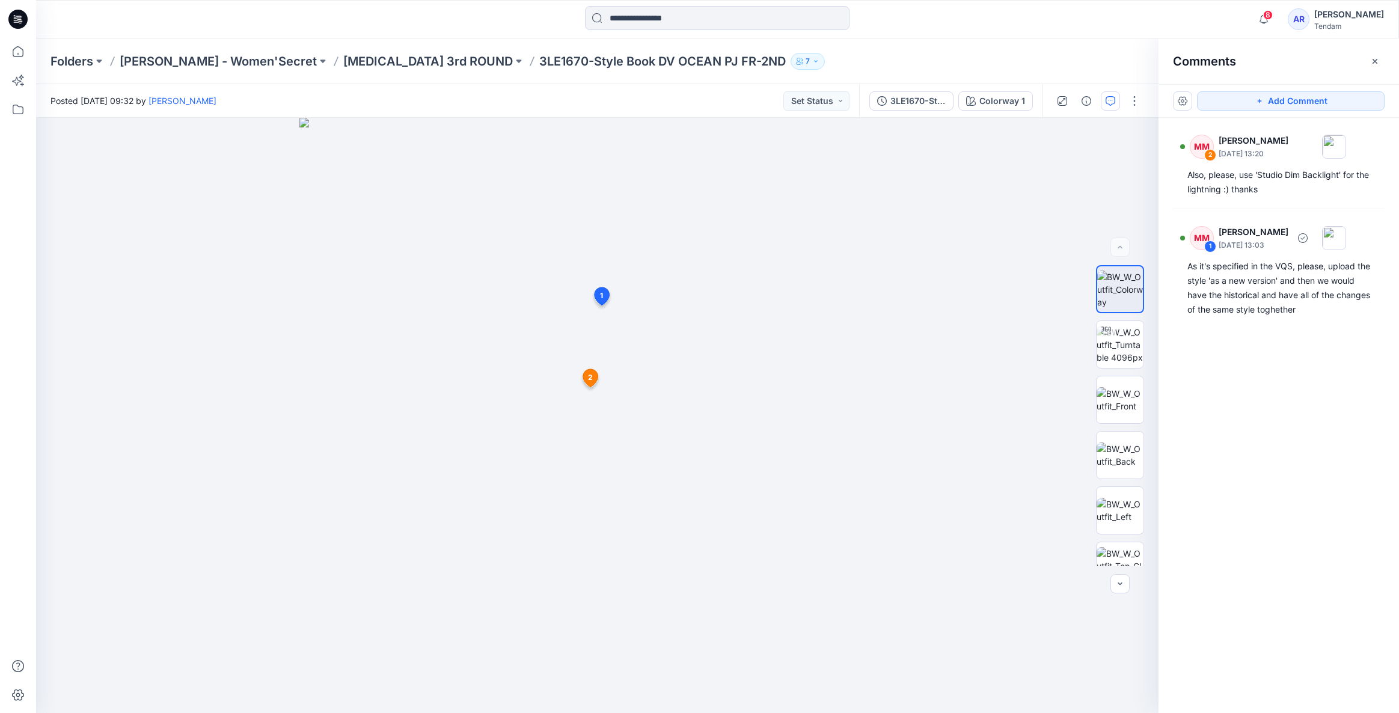 The height and width of the screenshot is (713, 1399). I want to click on div: 2, so click(1210, 155).